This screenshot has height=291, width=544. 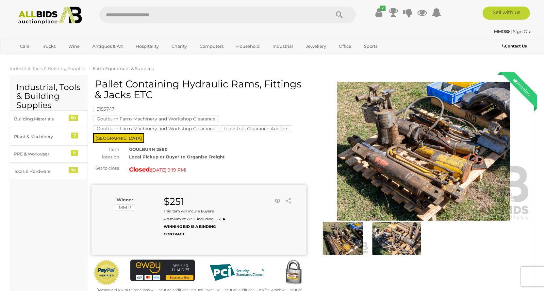 What do you see at coordinates (49, 96) in the screenshot?
I see `h2: Industrial, Tools & Building Supplies` at bounding box center [49, 96].